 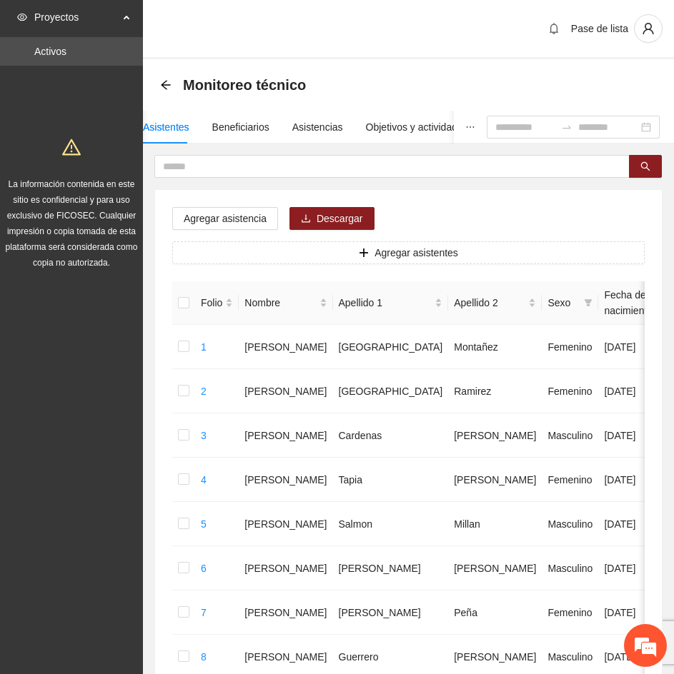 What do you see at coordinates (416, 127) in the screenshot?
I see `div: Objetivos y actividades` at bounding box center [416, 127].